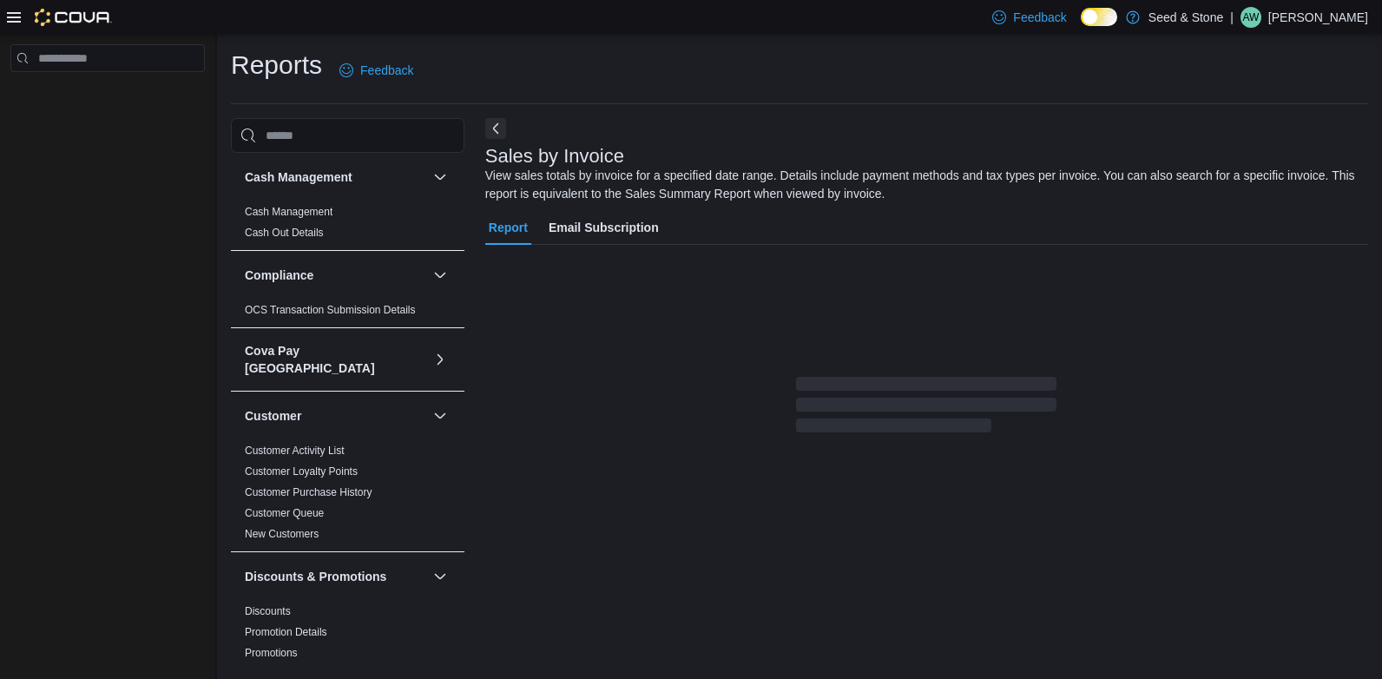  What do you see at coordinates (284, 233) in the screenshot?
I see `a: Cash Out Details` at bounding box center [284, 233].